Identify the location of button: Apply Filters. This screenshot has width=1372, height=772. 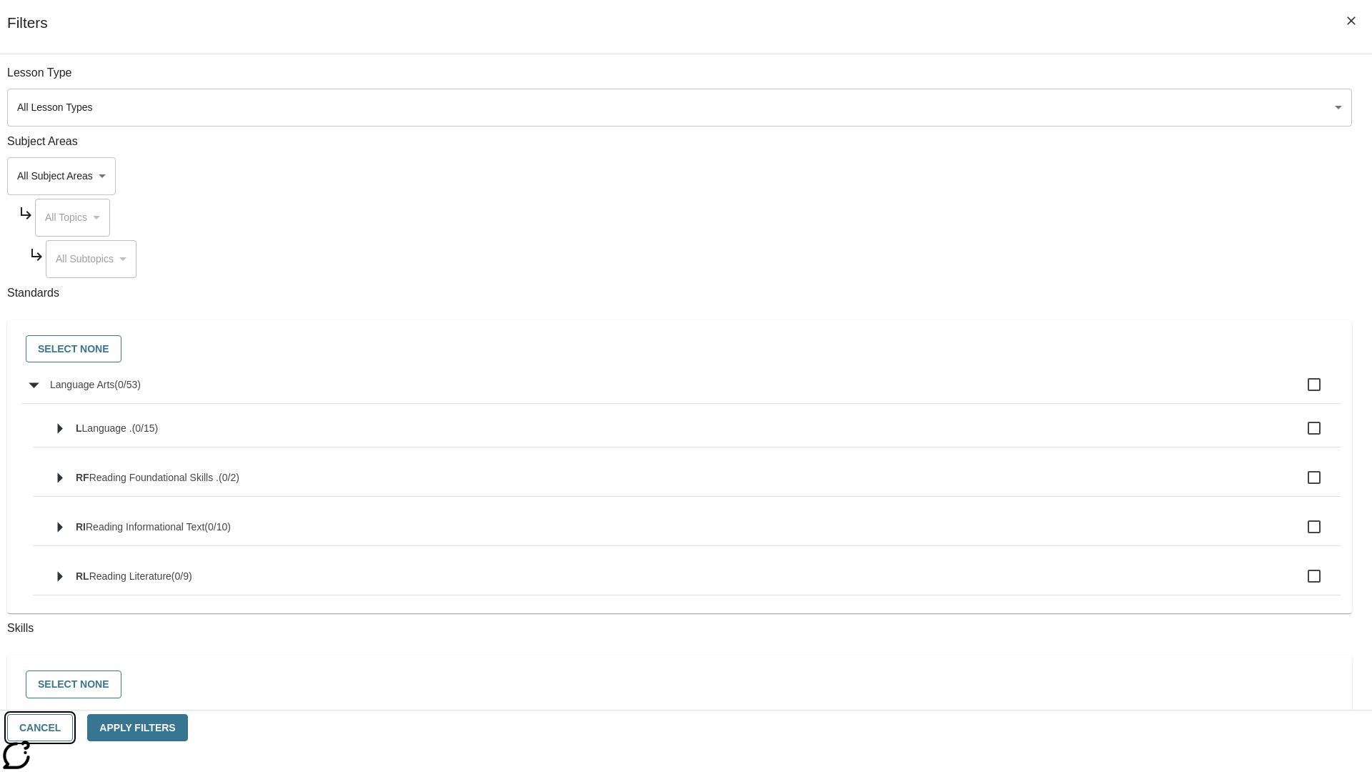
(137, 727).